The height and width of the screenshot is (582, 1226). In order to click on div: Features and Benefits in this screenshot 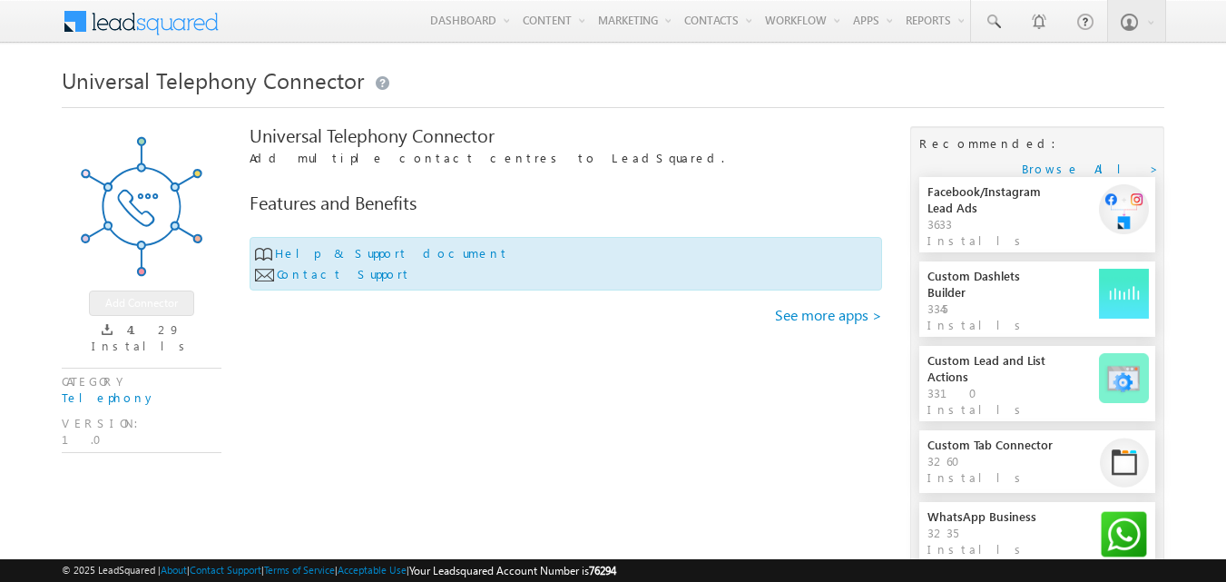, I will do `click(565, 201)`.